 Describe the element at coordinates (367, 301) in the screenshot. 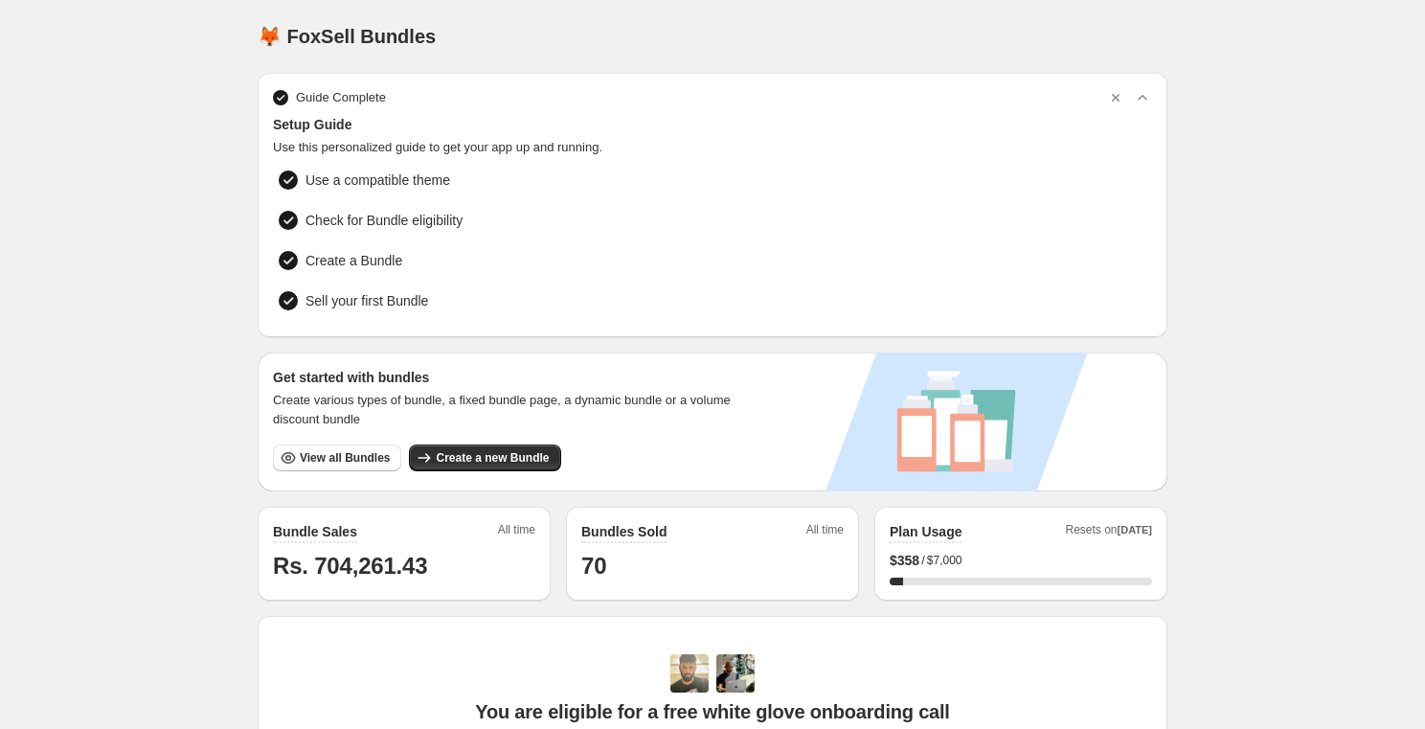

I see `span: Sell your first Bundle` at that location.